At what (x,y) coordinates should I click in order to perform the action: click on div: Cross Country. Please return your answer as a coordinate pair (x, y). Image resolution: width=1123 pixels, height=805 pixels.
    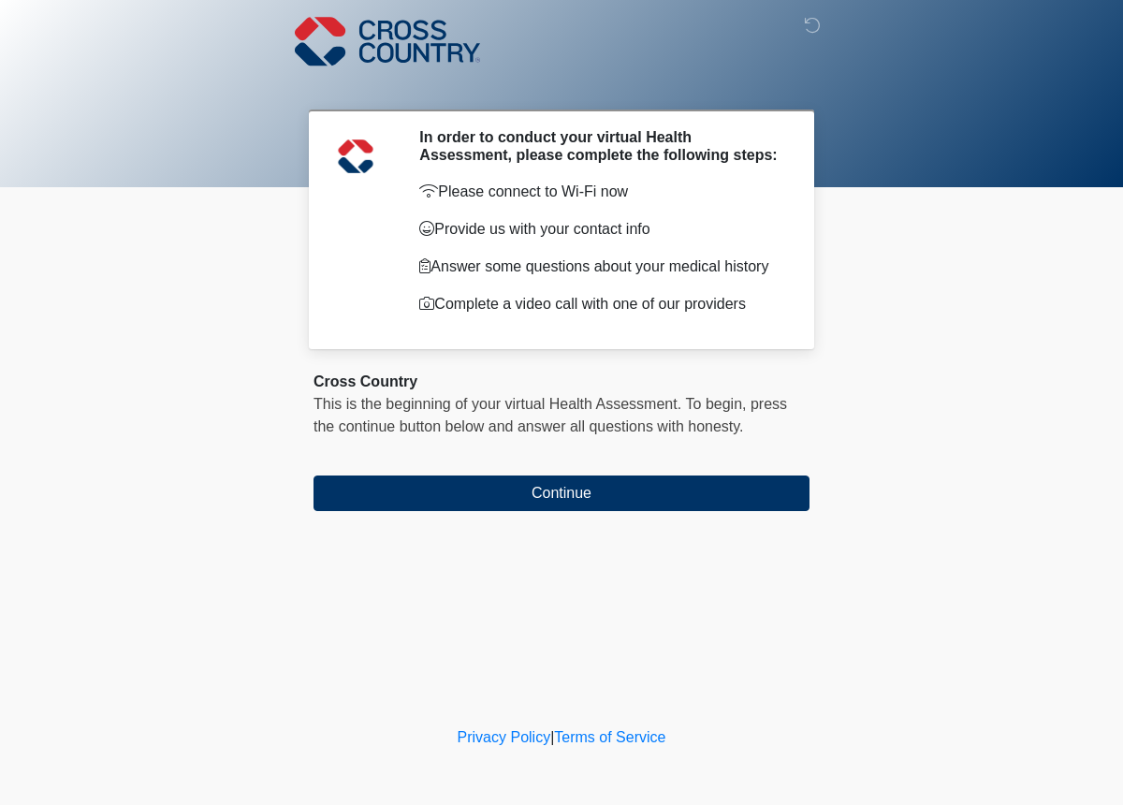
    Looking at the image, I should click on (561, 382).